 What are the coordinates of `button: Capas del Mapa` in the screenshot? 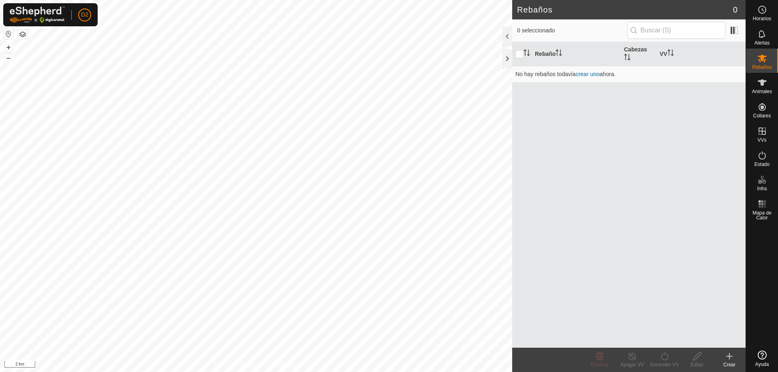 It's located at (23, 34).